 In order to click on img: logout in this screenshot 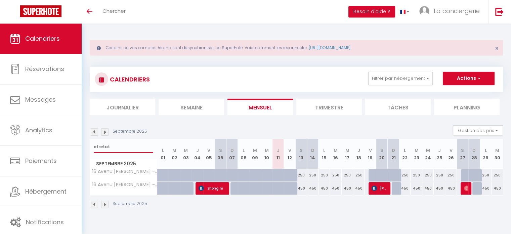, I will do `click(499, 11)`.